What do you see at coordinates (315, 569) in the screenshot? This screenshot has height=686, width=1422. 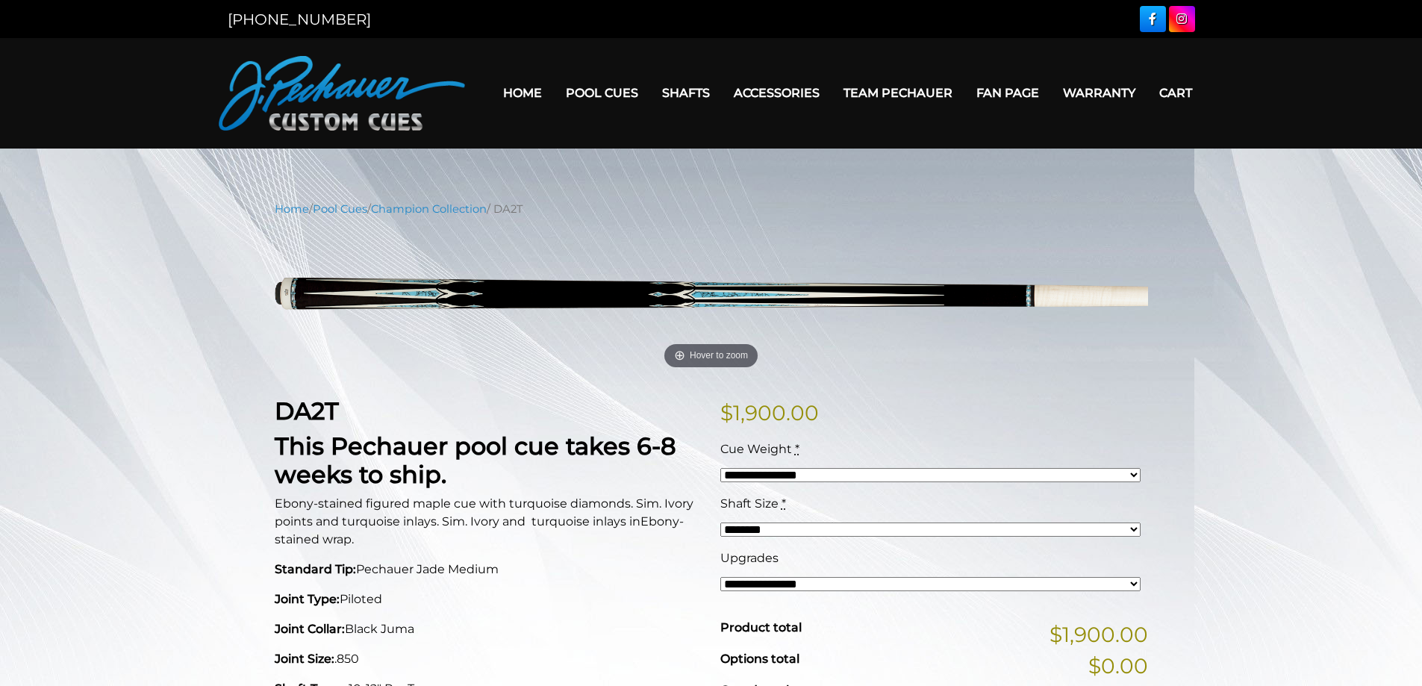 I see `strong: Standard Tip:` at bounding box center [315, 569].